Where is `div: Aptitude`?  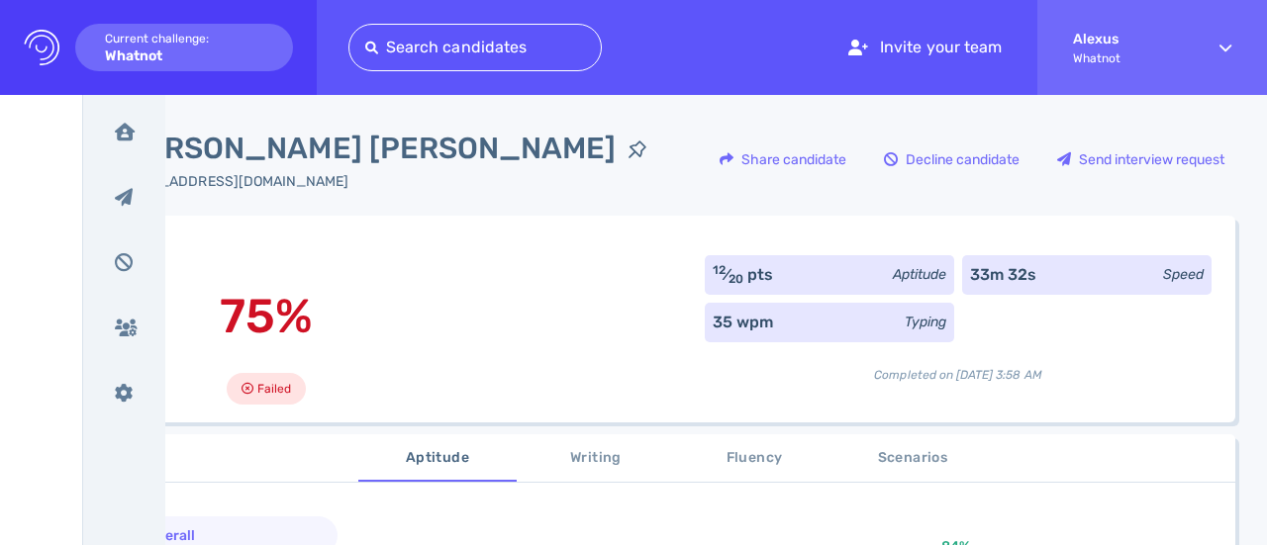
div: Aptitude is located at coordinates (920, 274).